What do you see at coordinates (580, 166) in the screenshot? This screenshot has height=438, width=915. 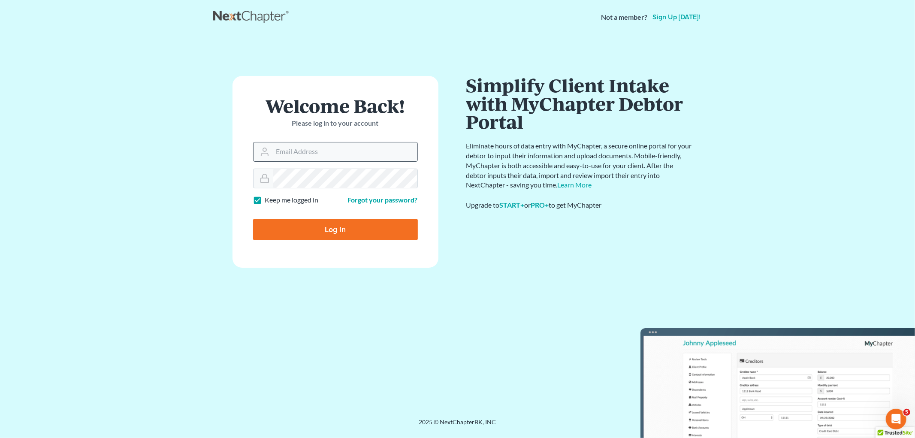 I see `p: Eliminate hours of data entry with MyChapter, a secure online portal for your debtor to input the...` at bounding box center [580, 166].